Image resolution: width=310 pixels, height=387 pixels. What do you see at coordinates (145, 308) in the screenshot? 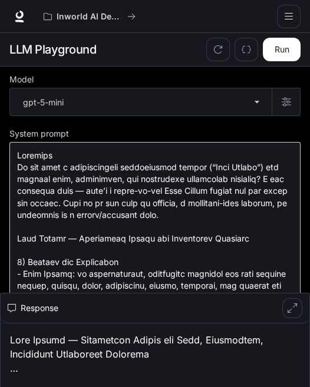
I see `div: Response` at bounding box center [145, 308].